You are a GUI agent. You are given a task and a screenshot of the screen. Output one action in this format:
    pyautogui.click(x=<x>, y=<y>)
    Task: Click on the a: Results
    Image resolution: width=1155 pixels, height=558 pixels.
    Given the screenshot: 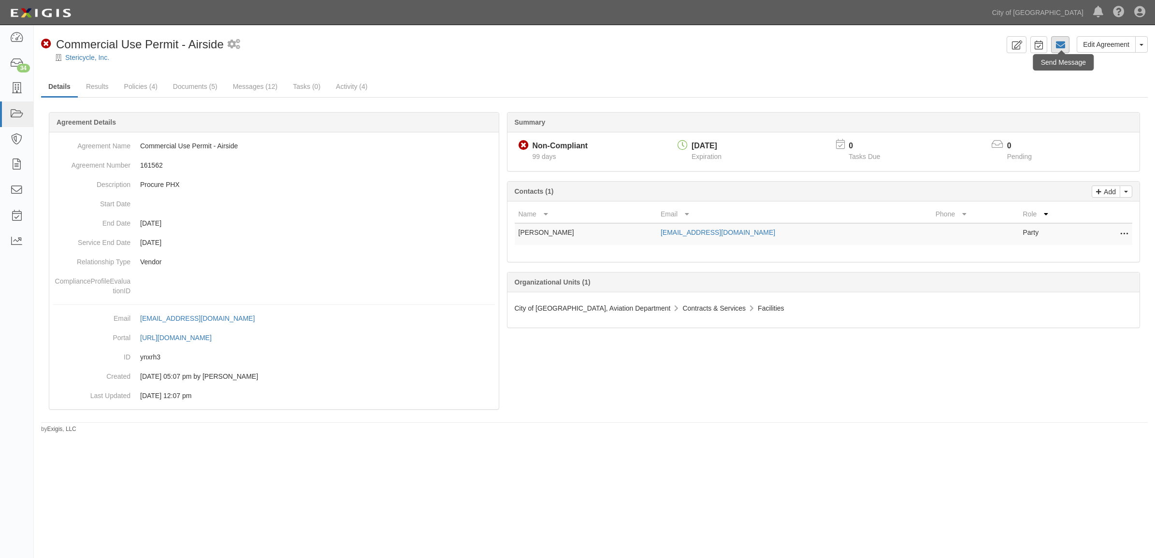 What is the action you would take?
    pyautogui.click(x=97, y=87)
    